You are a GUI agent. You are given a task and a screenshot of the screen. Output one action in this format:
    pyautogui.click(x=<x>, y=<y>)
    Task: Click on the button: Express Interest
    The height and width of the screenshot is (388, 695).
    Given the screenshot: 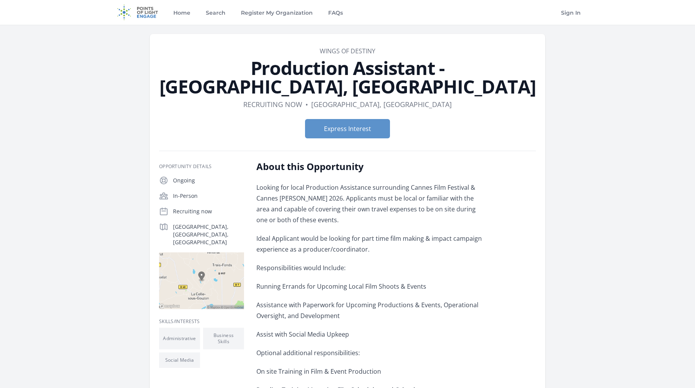 What is the action you would take?
    pyautogui.click(x=348, y=129)
    